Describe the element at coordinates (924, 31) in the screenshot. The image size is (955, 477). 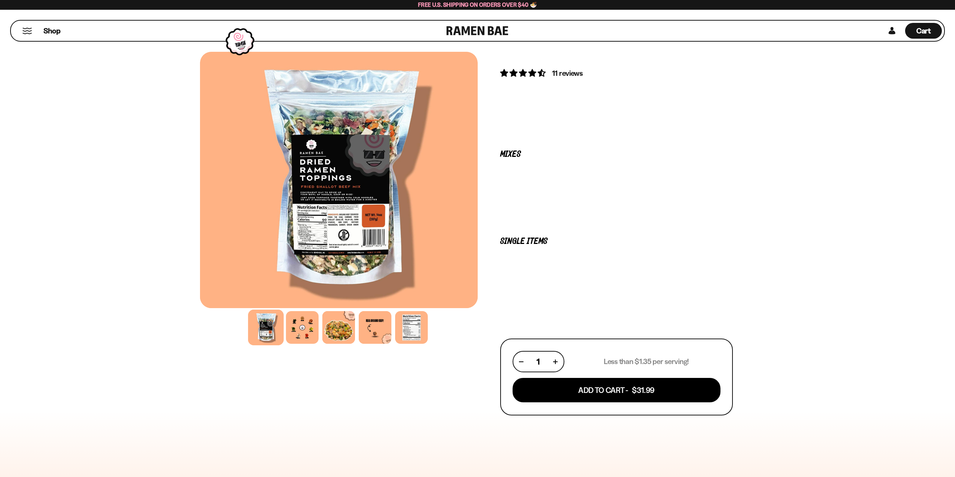
I see `div: Cart` at that location.